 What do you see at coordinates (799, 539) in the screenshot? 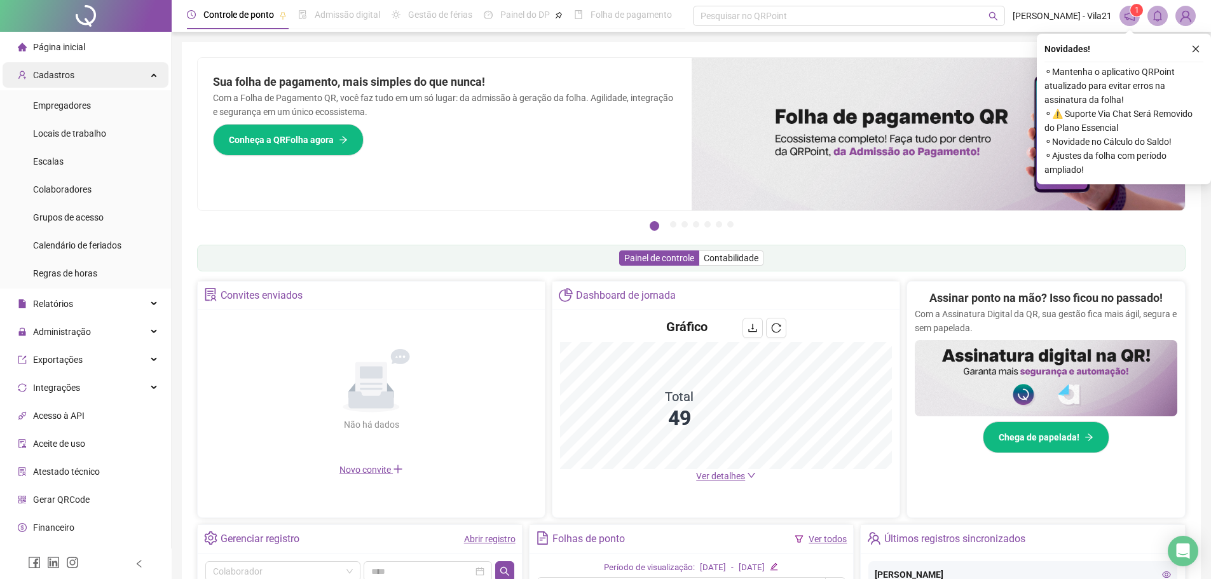
I see `span: filter` at bounding box center [799, 539].